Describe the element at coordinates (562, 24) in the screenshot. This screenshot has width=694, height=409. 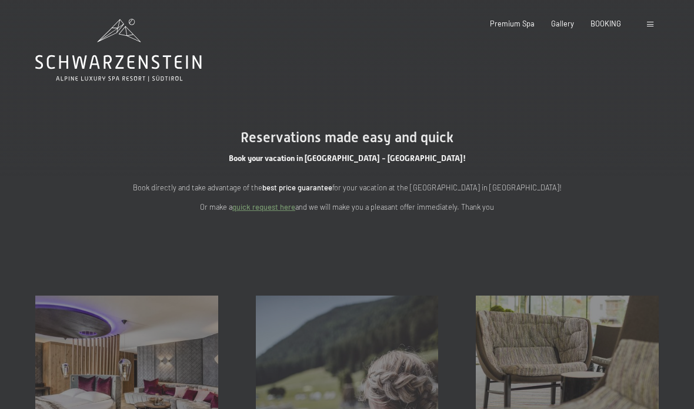
I see `a: Gallery` at that location.